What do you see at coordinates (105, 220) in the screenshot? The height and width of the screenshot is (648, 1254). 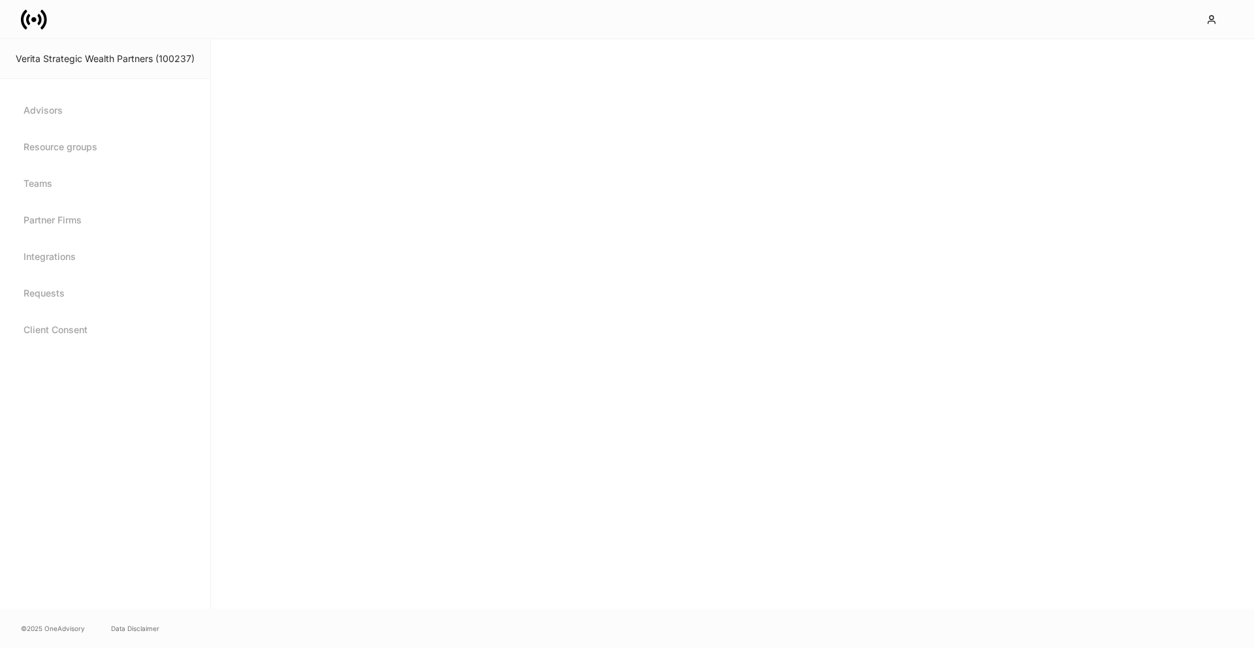 I see `a: Partner Firms` at bounding box center [105, 220].